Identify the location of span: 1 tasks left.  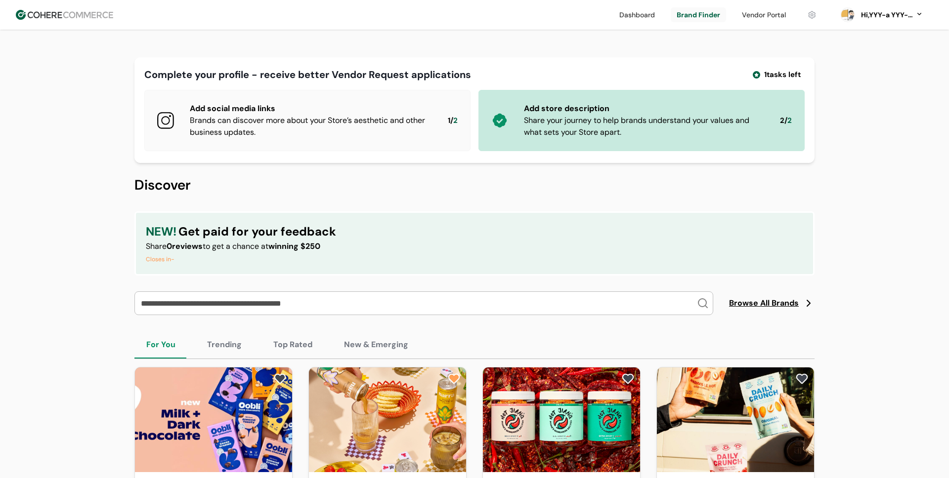
(782, 75).